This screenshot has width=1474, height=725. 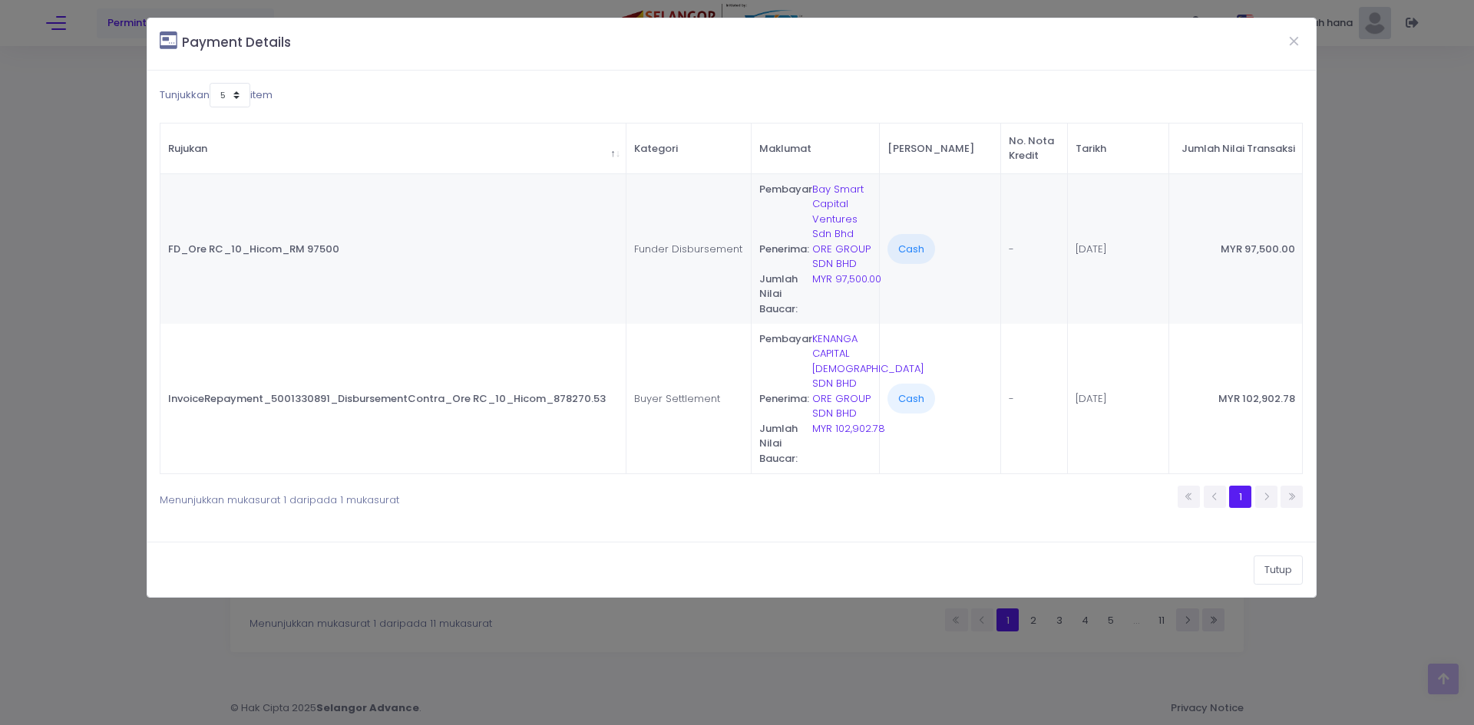 What do you see at coordinates (1236, 149) in the screenshot?
I see `th: Jumlah Nilai Transaksi : activate to sort column ascending` at bounding box center [1236, 149].